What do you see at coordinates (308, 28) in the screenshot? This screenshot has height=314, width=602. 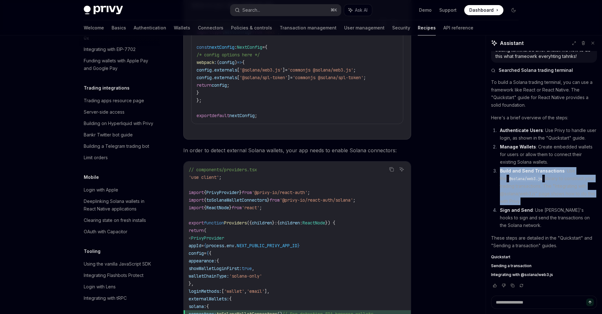 I see `a: Transaction management` at bounding box center [308, 28].